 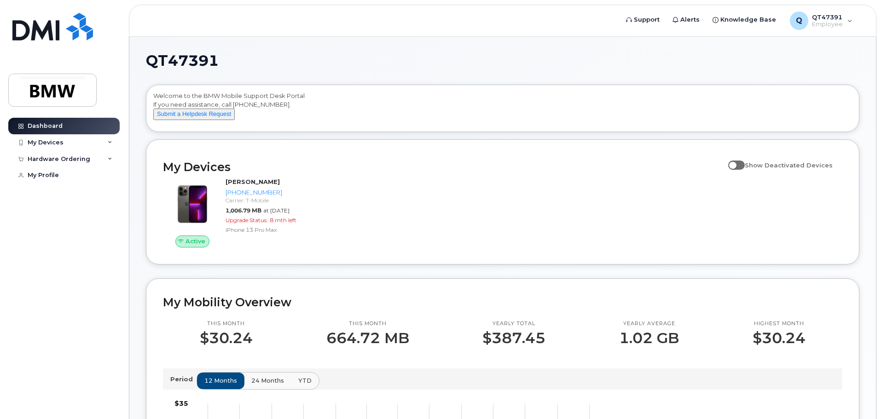 What do you see at coordinates (181, 404) in the screenshot?
I see `tspan: $35` at bounding box center [181, 404].